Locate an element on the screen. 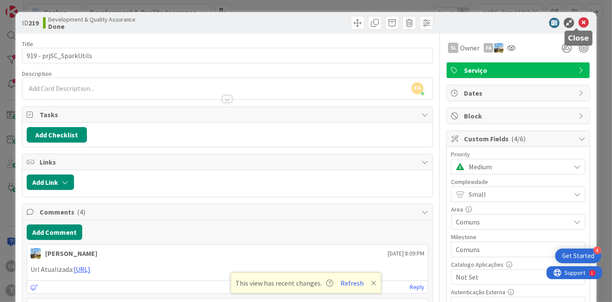 The image size is (612, 302). span: Dates is located at coordinates (519, 93).